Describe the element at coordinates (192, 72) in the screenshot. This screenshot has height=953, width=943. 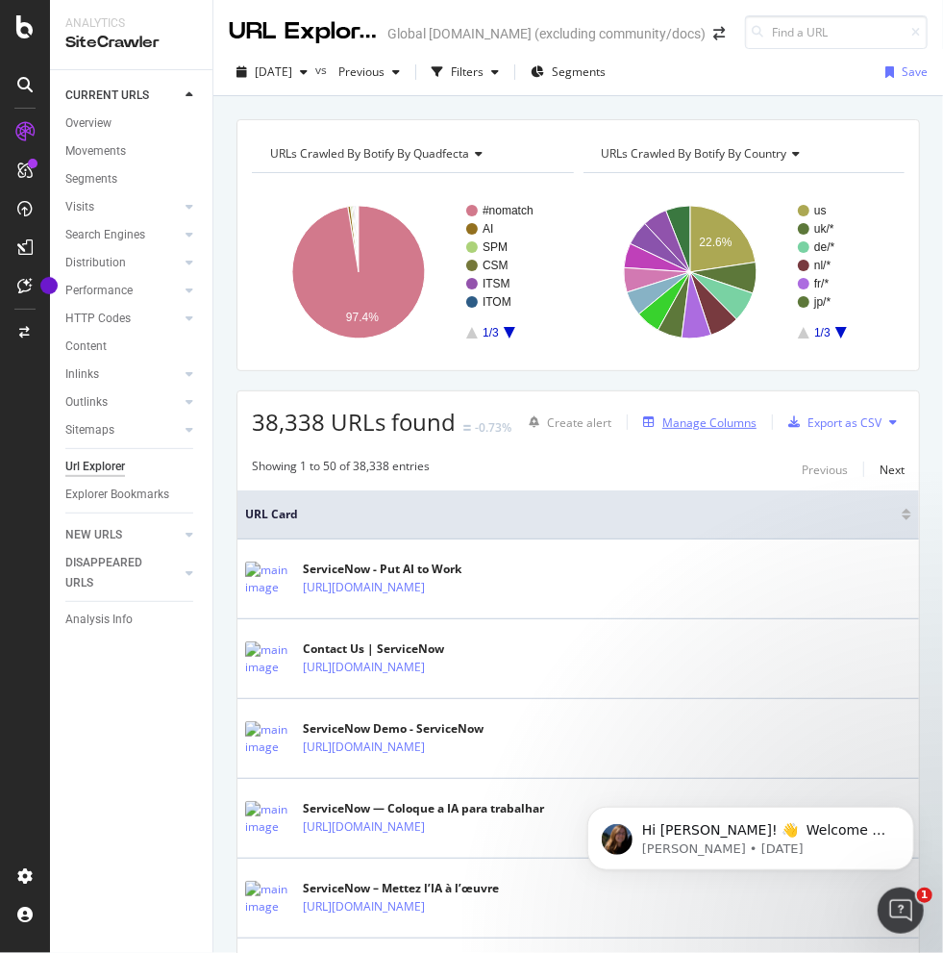
I see `div: message notification from Laura, 5d ago. Hi Chukwudi! 👋 Welcome to Botify chat support! Have a qu...` at that location.